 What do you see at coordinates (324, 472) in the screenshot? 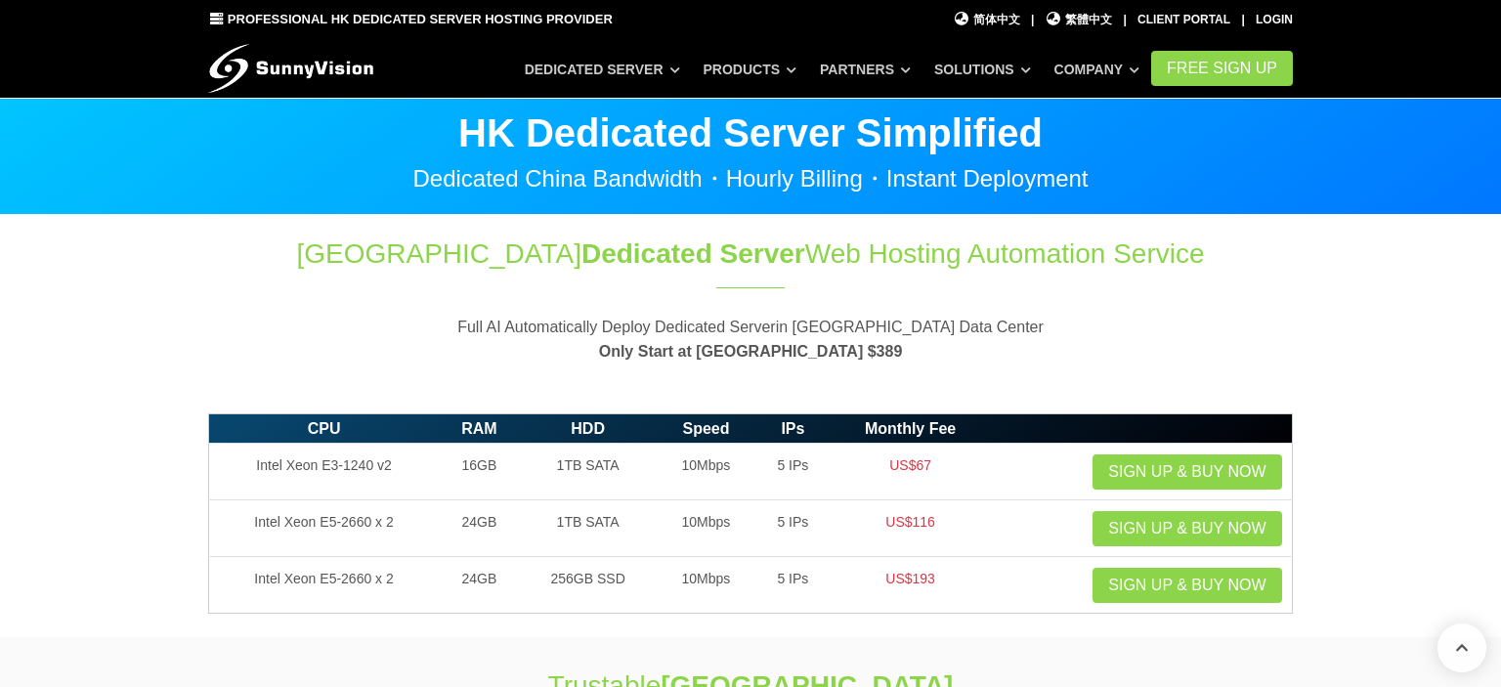
I see `td: Intel Xeon E3-1240 v2` at bounding box center [324, 472].